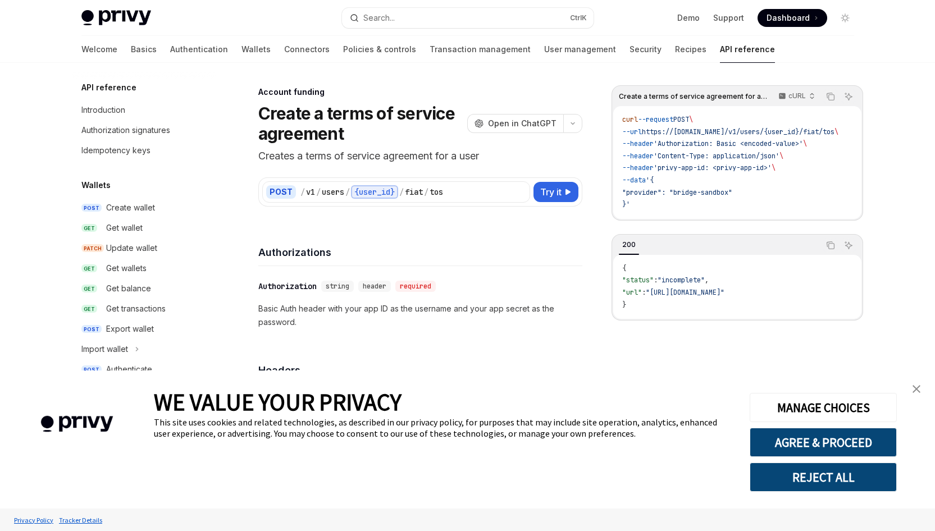  What do you see at coordinates (629, 245) in the screenshot?
I see `div: 200` at bounding box center [629, 245].